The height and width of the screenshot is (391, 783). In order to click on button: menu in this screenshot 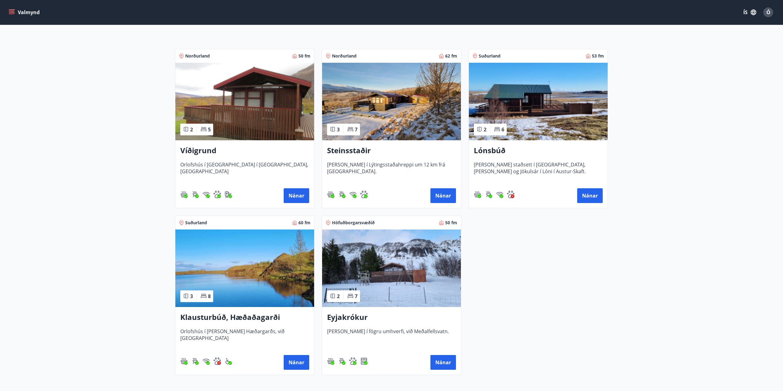, I will do `click(25, 12)`.